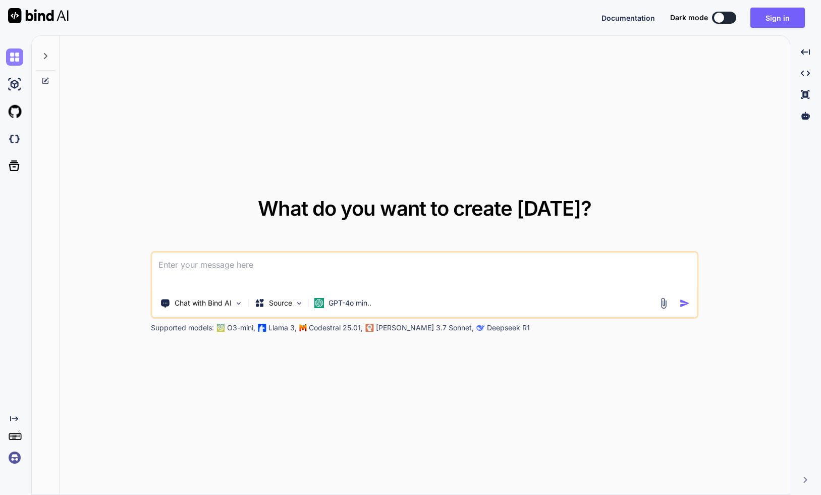 This screenshot has width=821, height=495. Describe the element at coordinates (15, 84) in the screenshot. I see `img: ai-studio` at that location.